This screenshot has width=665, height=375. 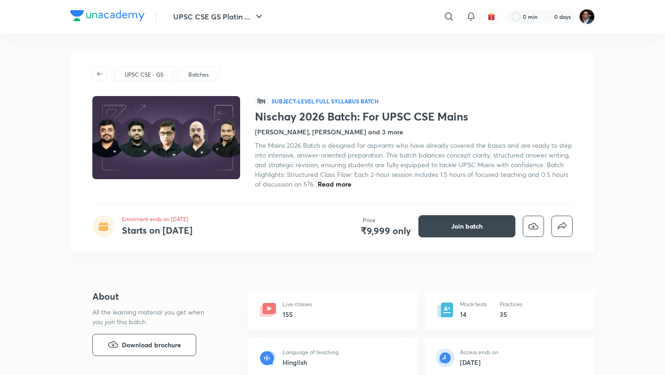 What do you see at coordinates (325, 101) in the screenshot?
I see `p: Subject-level full syllabus Batch` at bounding box center [325, 101].